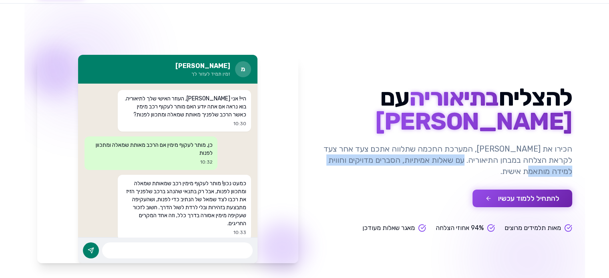  Describe the element at coordinates (151, 162) in the screenshot. I see `p: 10:32` at that location.